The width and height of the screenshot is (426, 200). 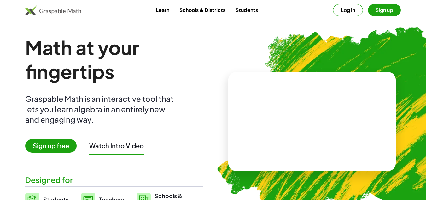 I want to click on video: What is this? This is dynamic math notation. Dynamic math notation plays a central role in how Gr..., so click(x=312, y=121).